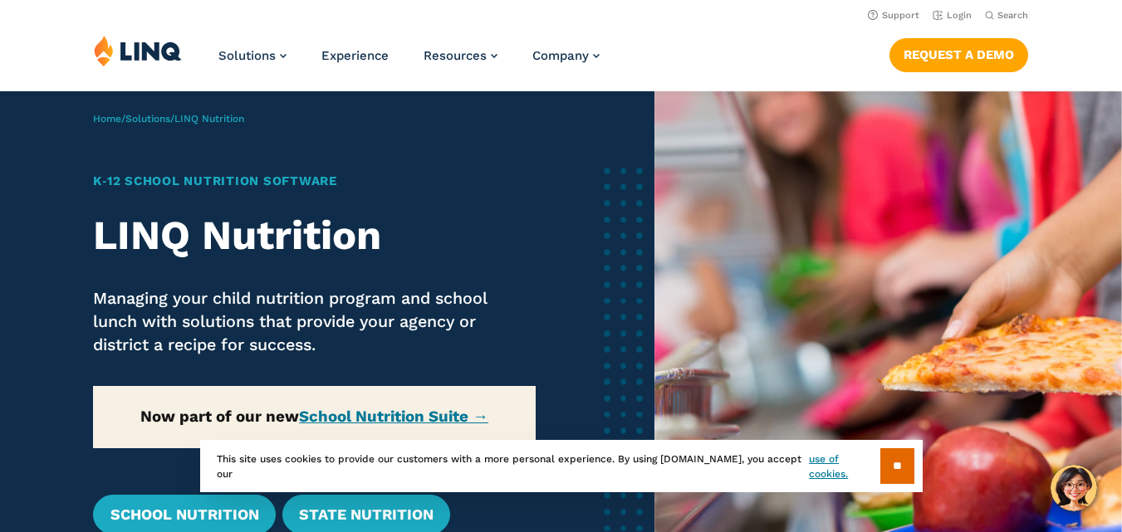 The height and width of the screenshot is (532, 1122). Describe the element at coordinates (561, 56) in the screenshot. I see `span: Company` at that location.